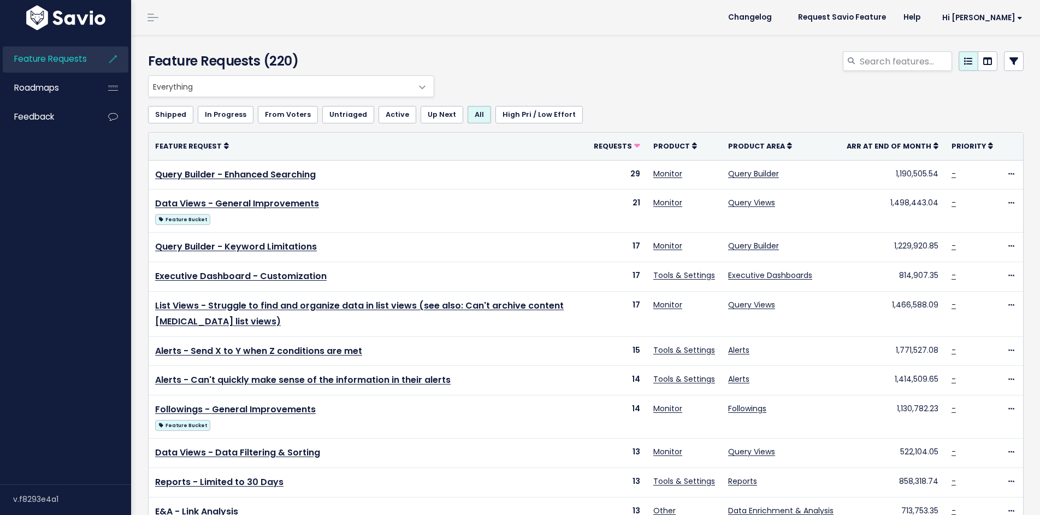 The width and height of the screenshot is (1040, 515). Describe the element at coordinates (757, 146) in the screenshot. I see `span: Product Area` at that location.